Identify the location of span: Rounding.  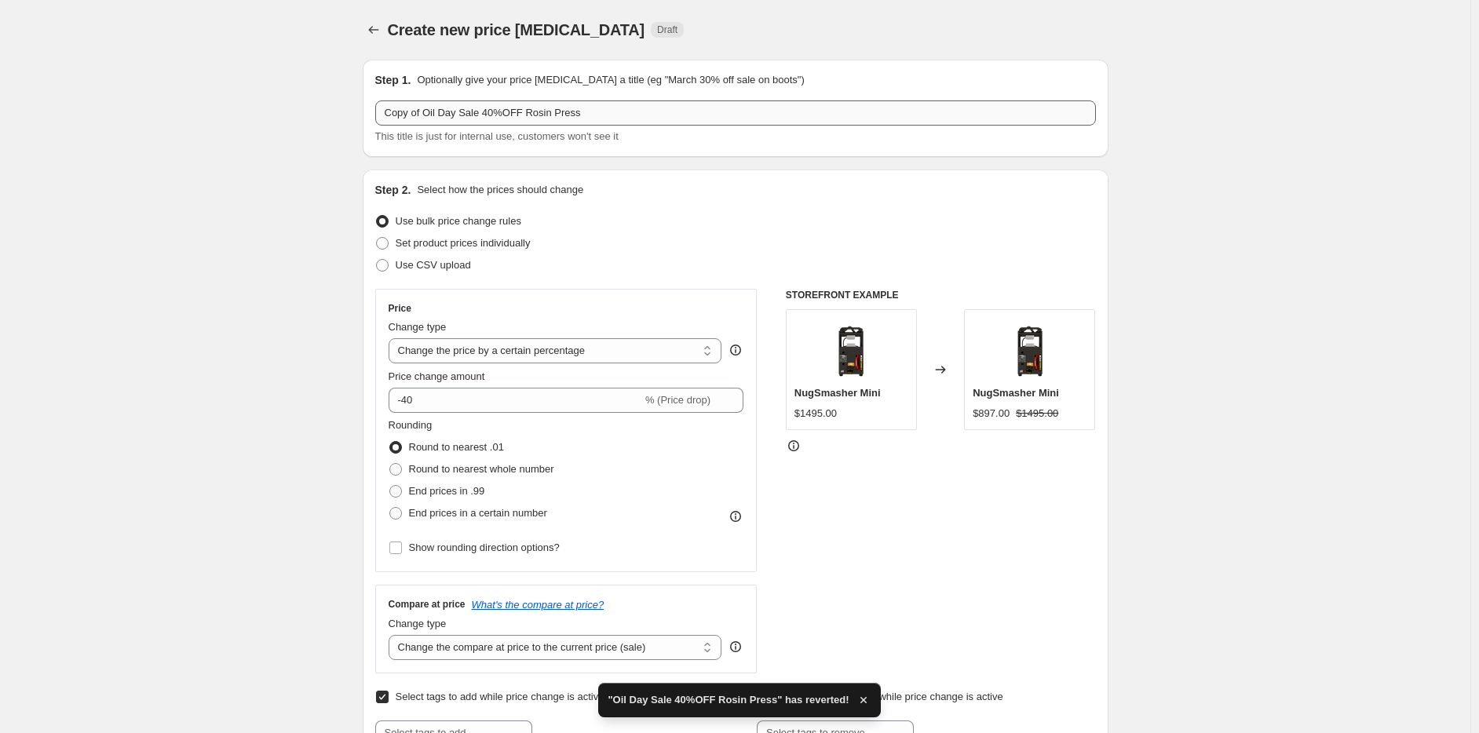
(411, 425).